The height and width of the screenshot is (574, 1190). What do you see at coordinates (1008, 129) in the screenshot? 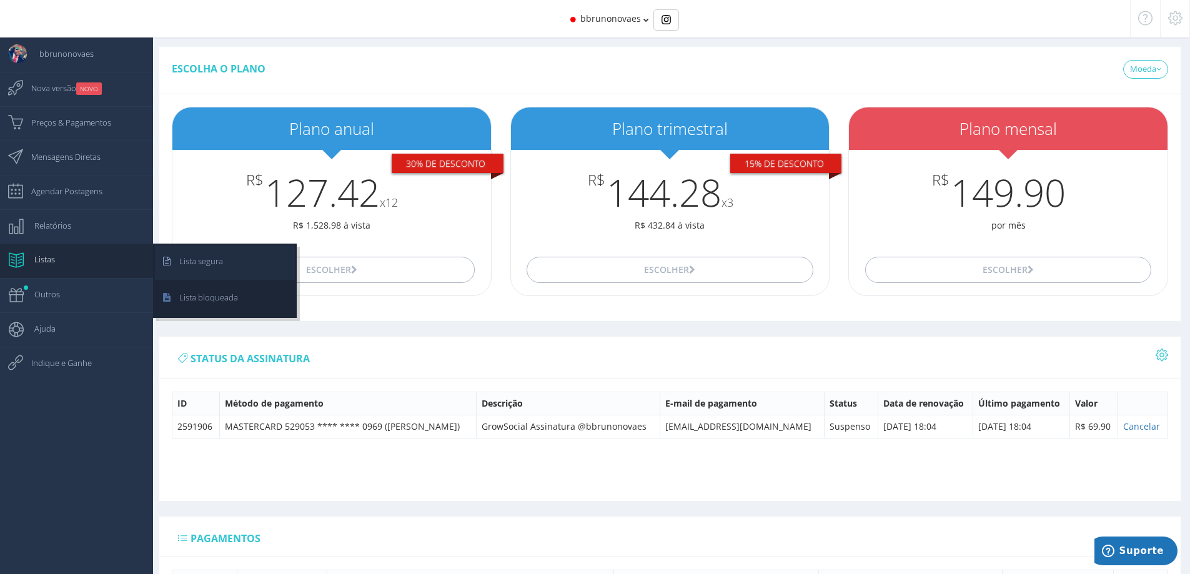
I see `h2: Plano mensal` at bounding box center [1008, 129].